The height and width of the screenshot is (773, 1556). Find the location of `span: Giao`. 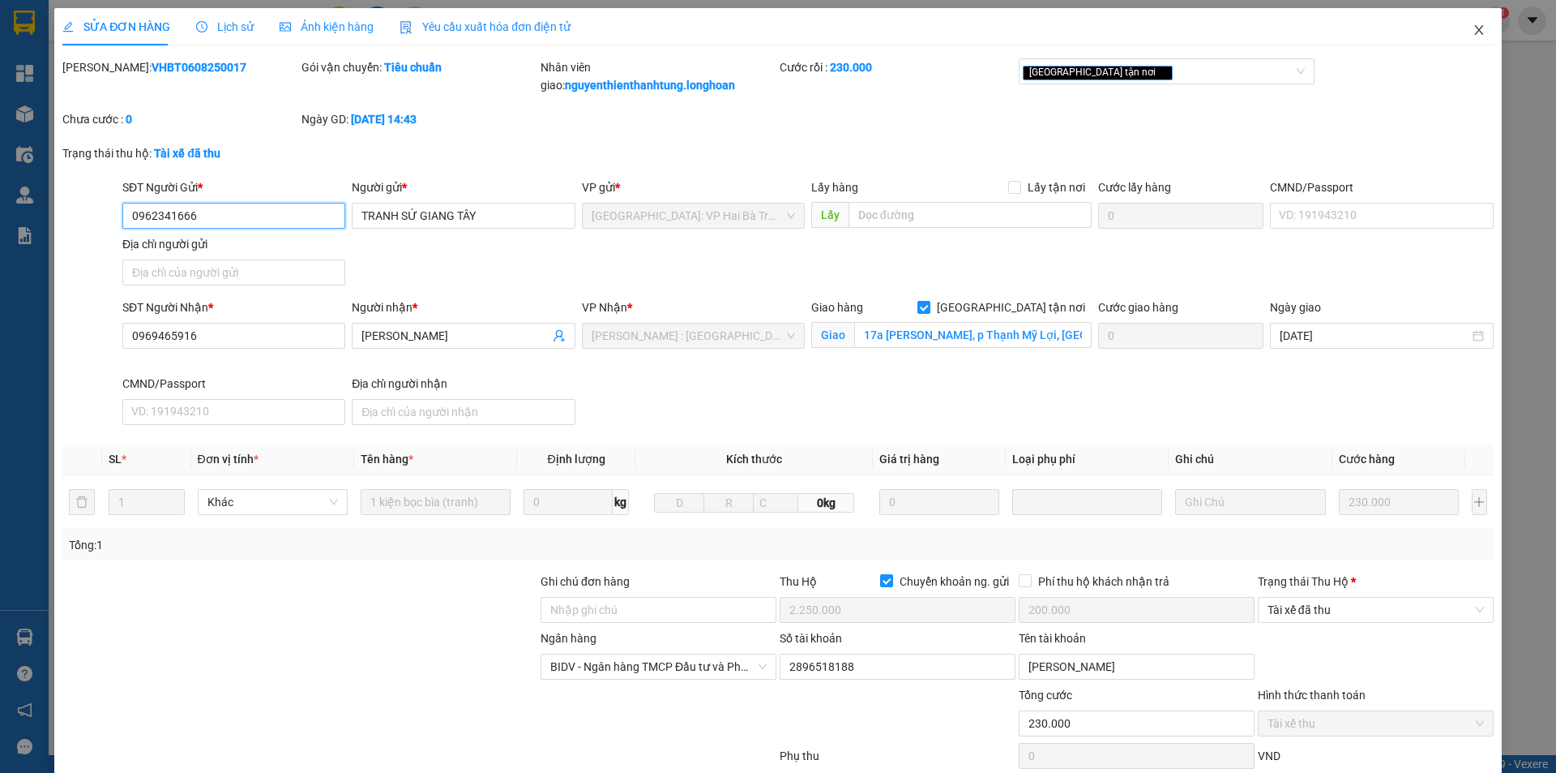

span: Giao is located at coordinates (833, 335).